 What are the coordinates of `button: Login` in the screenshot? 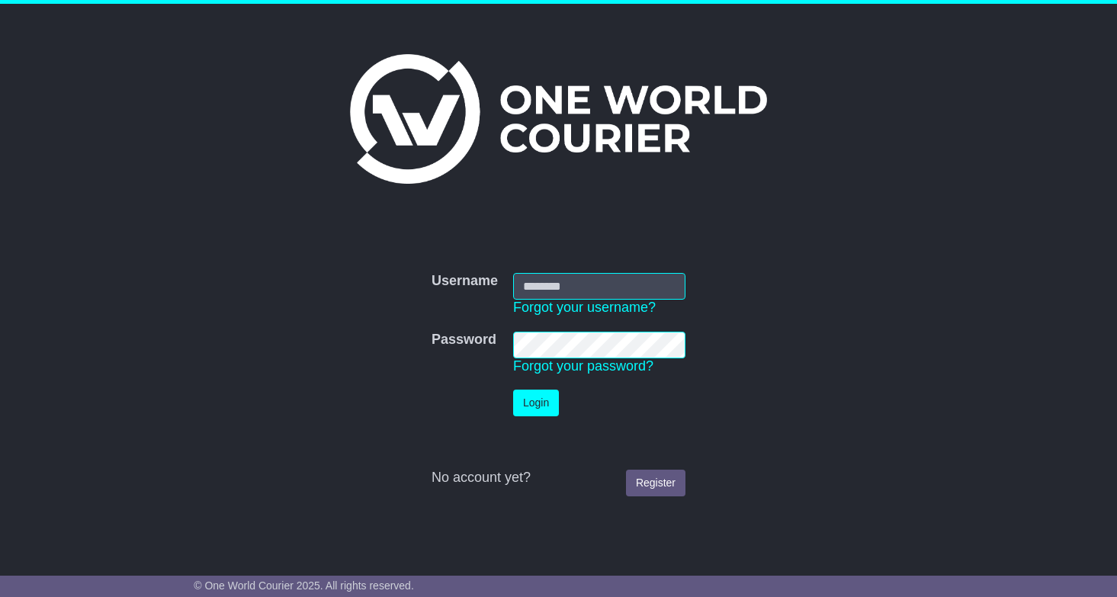 It's located at (536, 403).